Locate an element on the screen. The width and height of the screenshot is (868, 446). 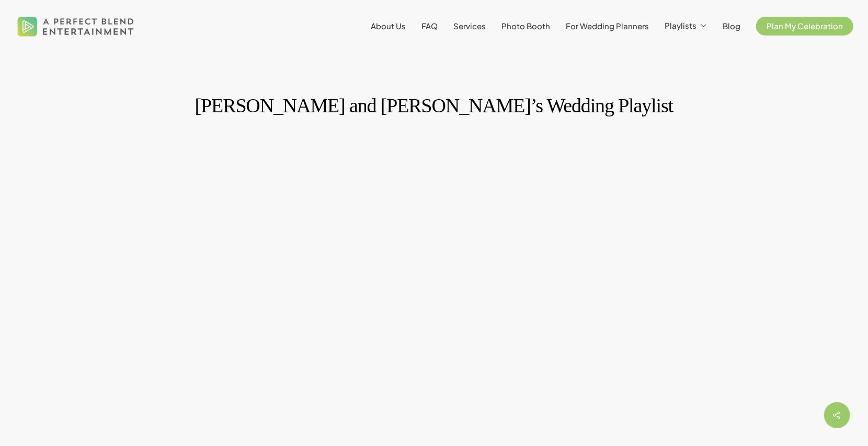
a: For Wedding Planners is located at coordinates (607, 26).